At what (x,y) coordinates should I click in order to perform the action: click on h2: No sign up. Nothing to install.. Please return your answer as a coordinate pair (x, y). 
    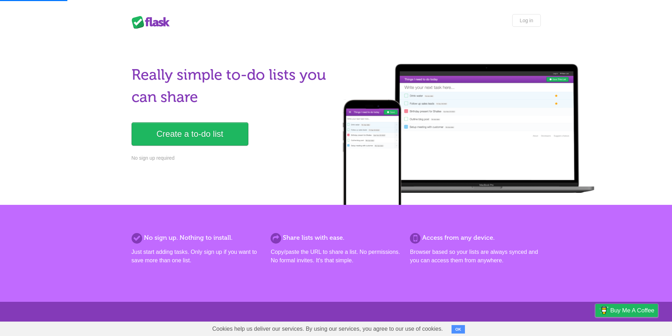
    Looking at the image, I should click on (197, 238).